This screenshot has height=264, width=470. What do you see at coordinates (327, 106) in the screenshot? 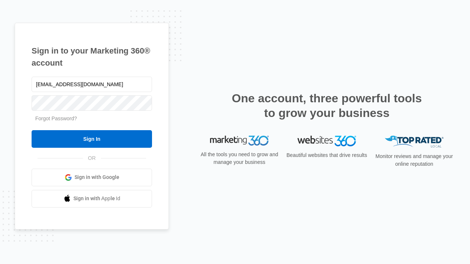
I see `h2: One account, three powerful tools to grow your business` at bounding box center [327, 106].